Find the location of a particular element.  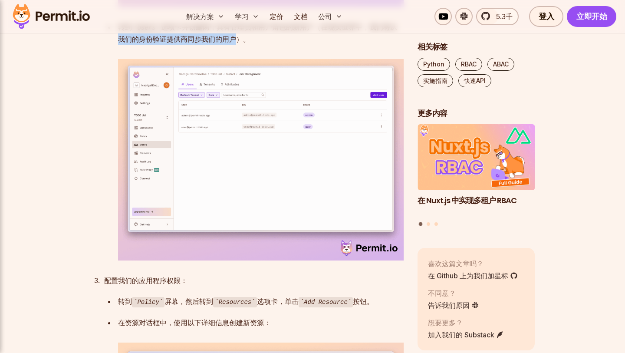

button: 公司 is located at coordinates (330, 16).